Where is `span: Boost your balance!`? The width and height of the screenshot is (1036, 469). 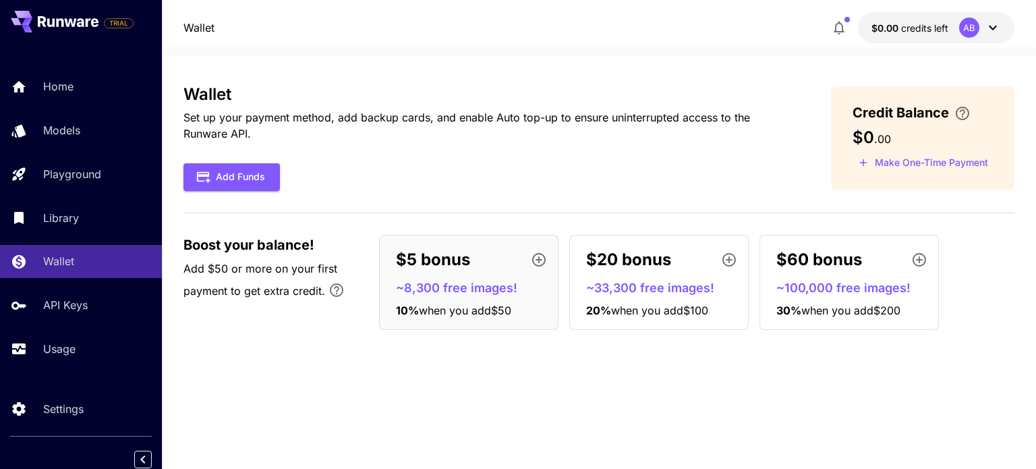
span: Boost your balance! is located at coordinates (249, 245).